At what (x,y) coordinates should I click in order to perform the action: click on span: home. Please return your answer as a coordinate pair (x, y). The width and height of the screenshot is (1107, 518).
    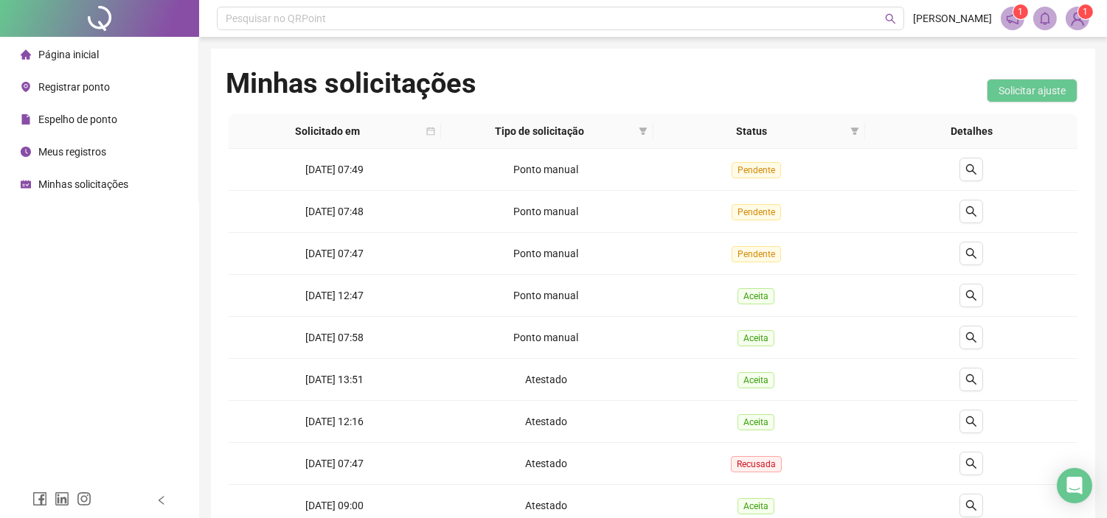
    Looking at the image, I should click on (26, 55).